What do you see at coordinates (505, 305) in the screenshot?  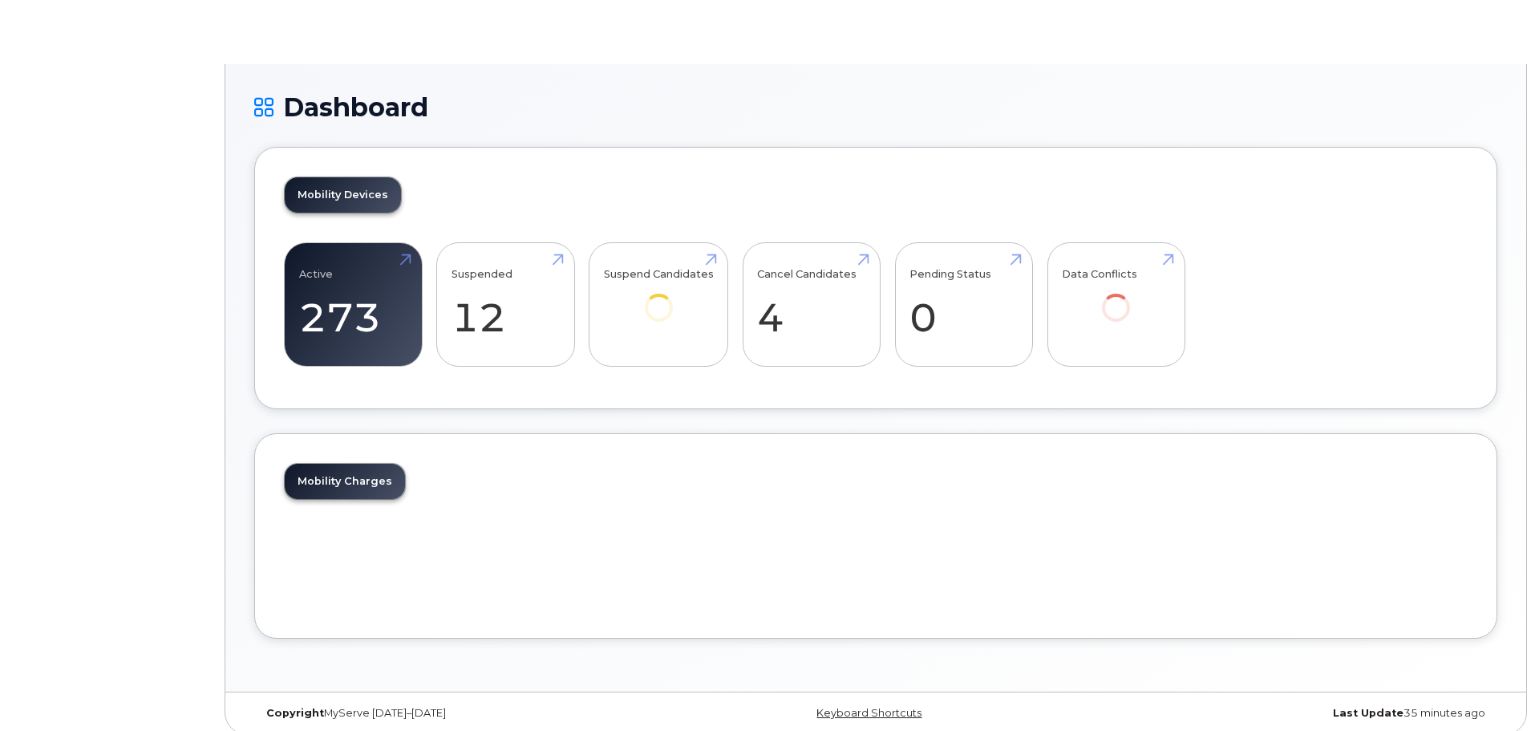 I see `a: Suspended 12` at bounding box center [505, 305].